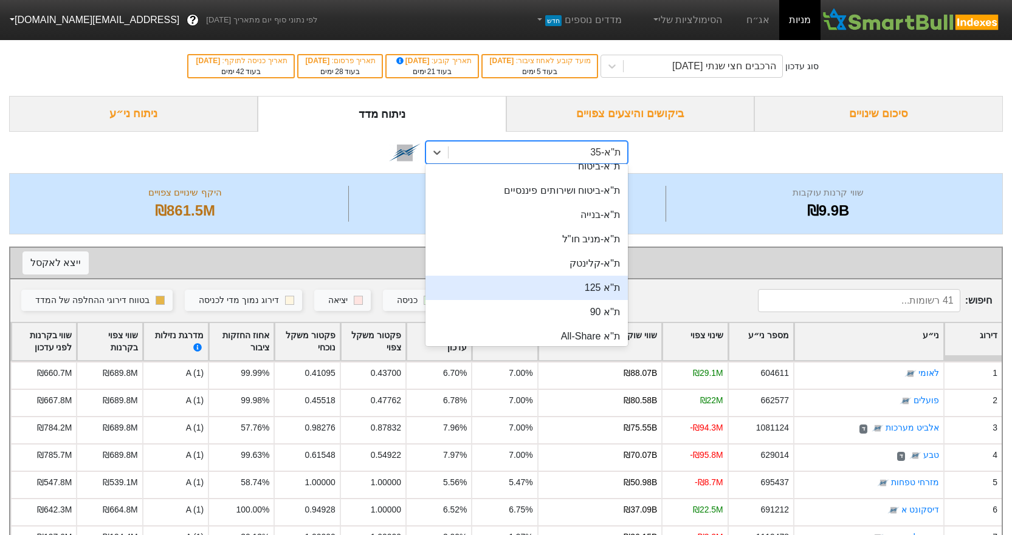  What do you see at coordinates (640, 428) in the screenshot?
I see `div: ₪75.55B` at bounding box center [640, 428].